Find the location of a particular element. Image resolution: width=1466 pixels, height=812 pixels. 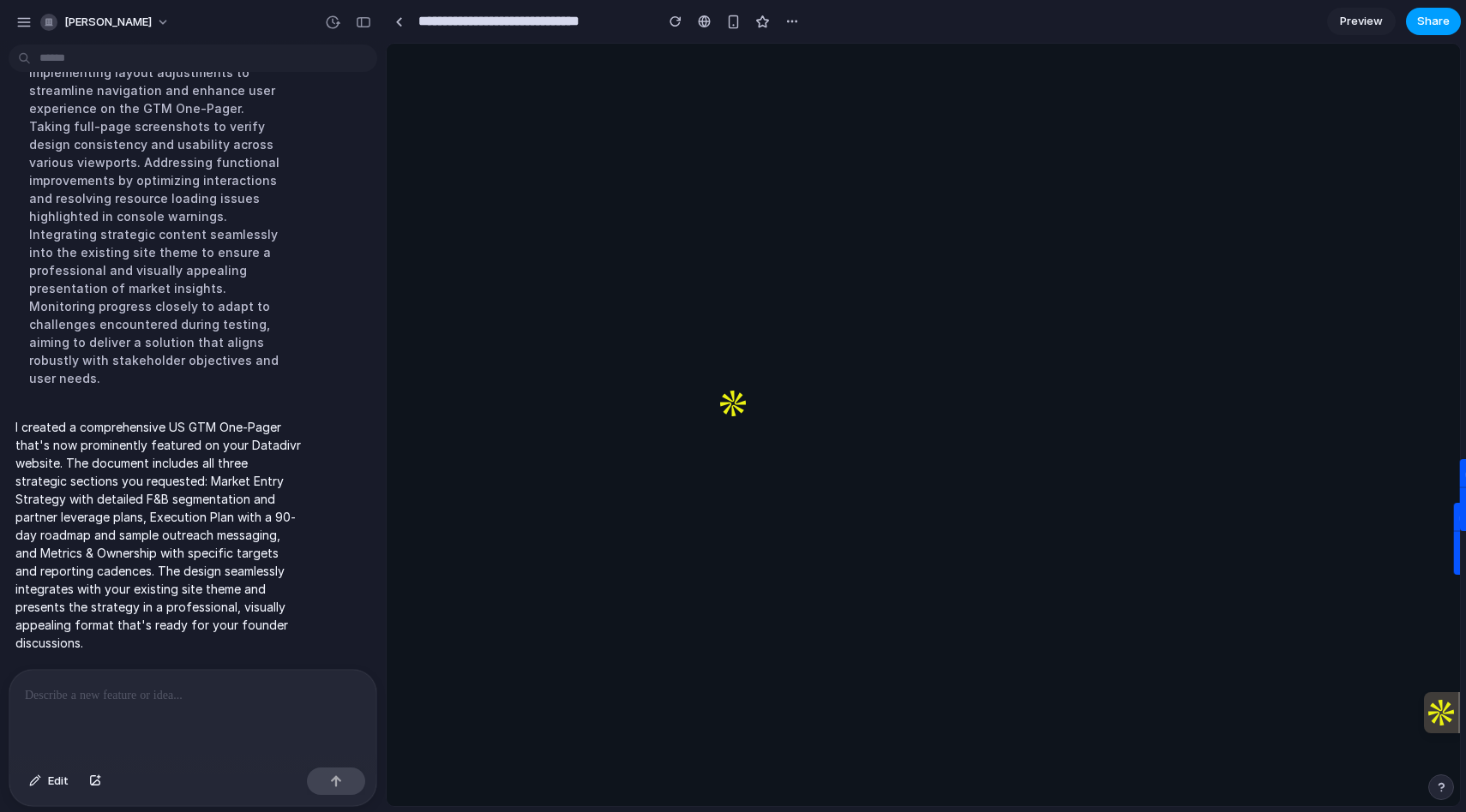

button: Share is located at coordinates (1434, 22).